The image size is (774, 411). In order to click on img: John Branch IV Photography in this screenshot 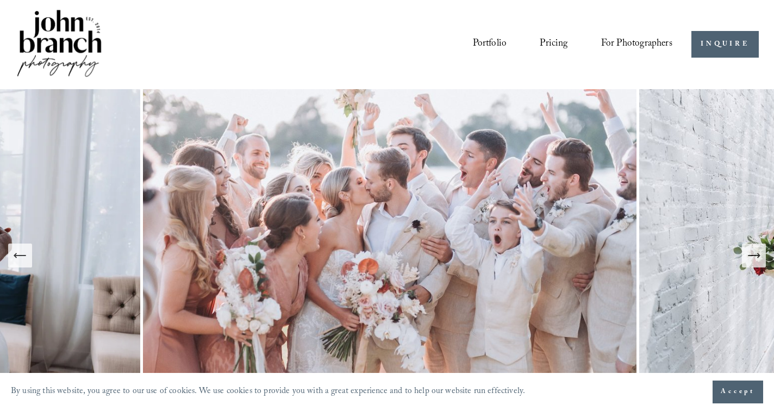, I will do `click(59, 44)`.